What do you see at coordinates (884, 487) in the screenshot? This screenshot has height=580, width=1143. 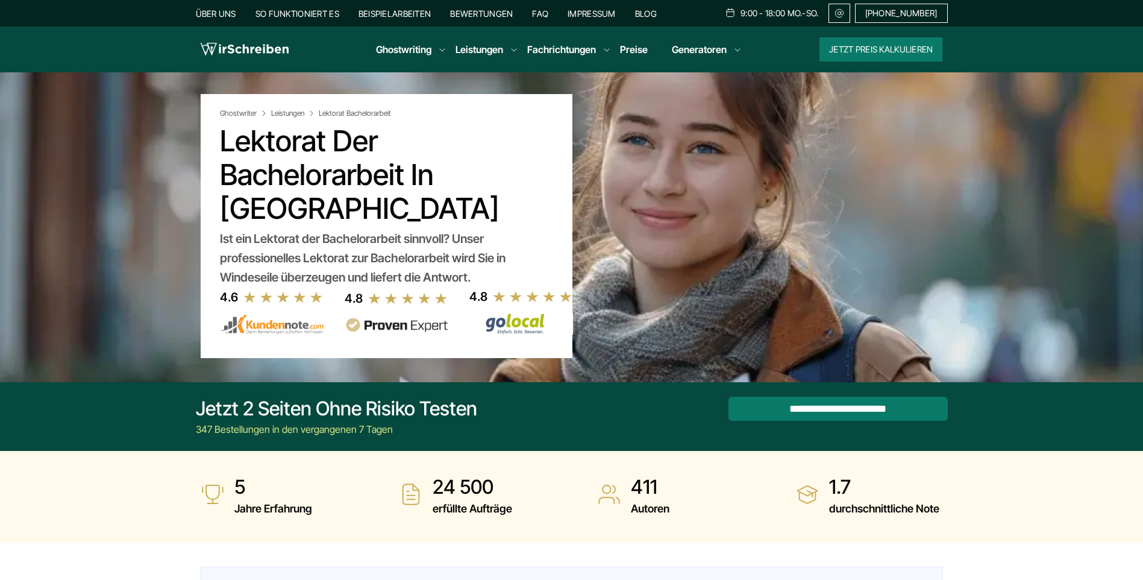 I see `strong: 1.7` at bounding box center [884, 487].